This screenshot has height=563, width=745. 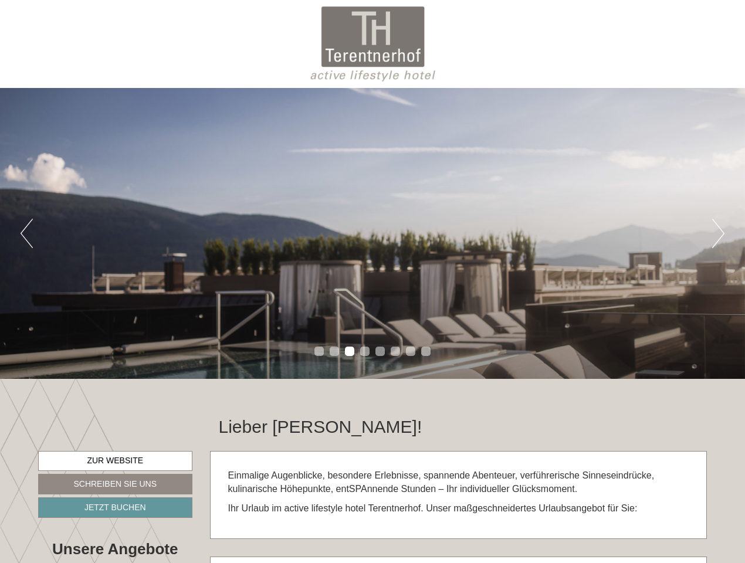 I want to click on p: Ihr Urlaub im active lifestyle hotel Terentnerhof. Unser maßgeschneidertes Urlaubsangebot für Sie:, so click(x=459, y=509).